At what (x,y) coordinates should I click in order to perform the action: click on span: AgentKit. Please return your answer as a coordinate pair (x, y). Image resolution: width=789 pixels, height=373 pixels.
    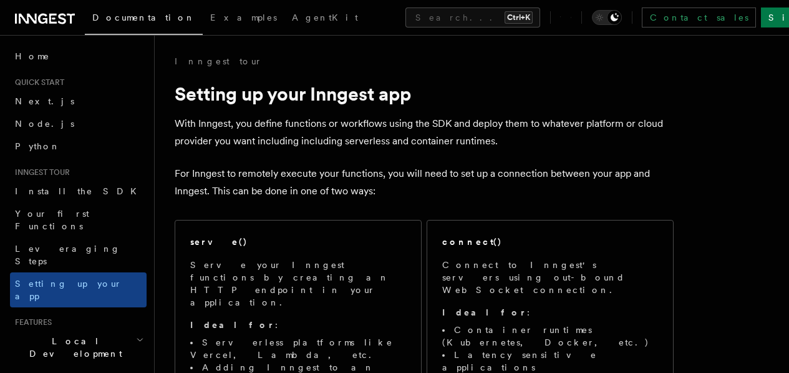
    Looking at the image, I should click on (325, 17).